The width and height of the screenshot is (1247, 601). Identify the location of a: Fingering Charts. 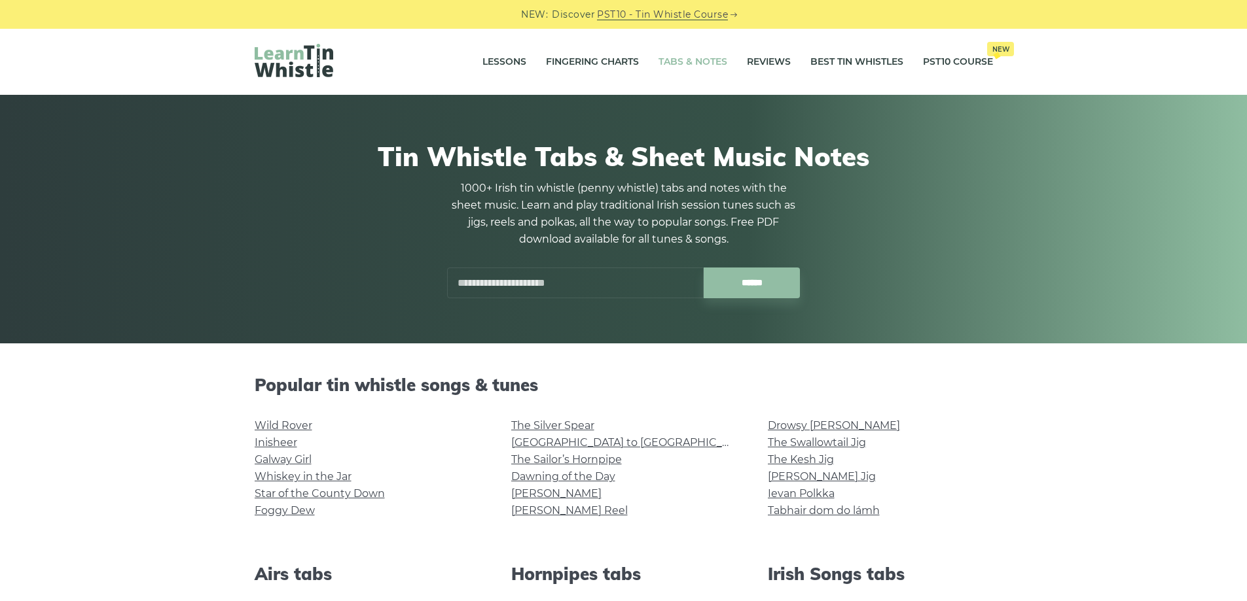
(592, 62).